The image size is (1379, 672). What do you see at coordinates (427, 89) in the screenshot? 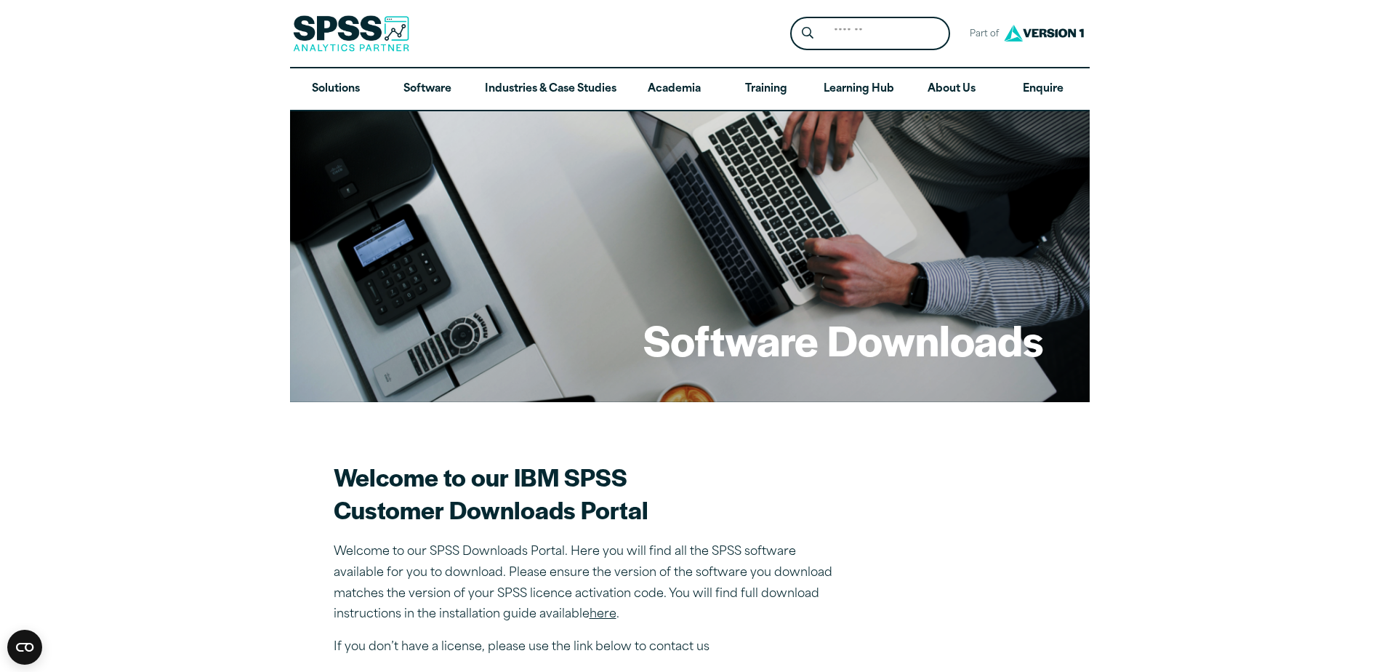
I see `a: Software` at bounding box center [427, 89].